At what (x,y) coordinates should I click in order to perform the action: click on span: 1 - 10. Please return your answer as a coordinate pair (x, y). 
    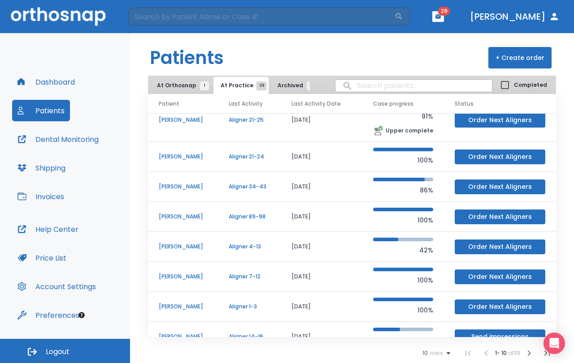
    Looking at the image, I should click on (501, 353).